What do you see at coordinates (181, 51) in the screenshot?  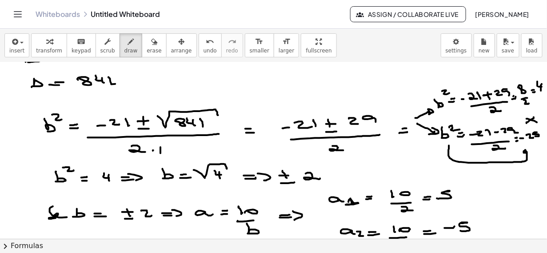 I see `span: arrange` at bounding box center [181, 51].